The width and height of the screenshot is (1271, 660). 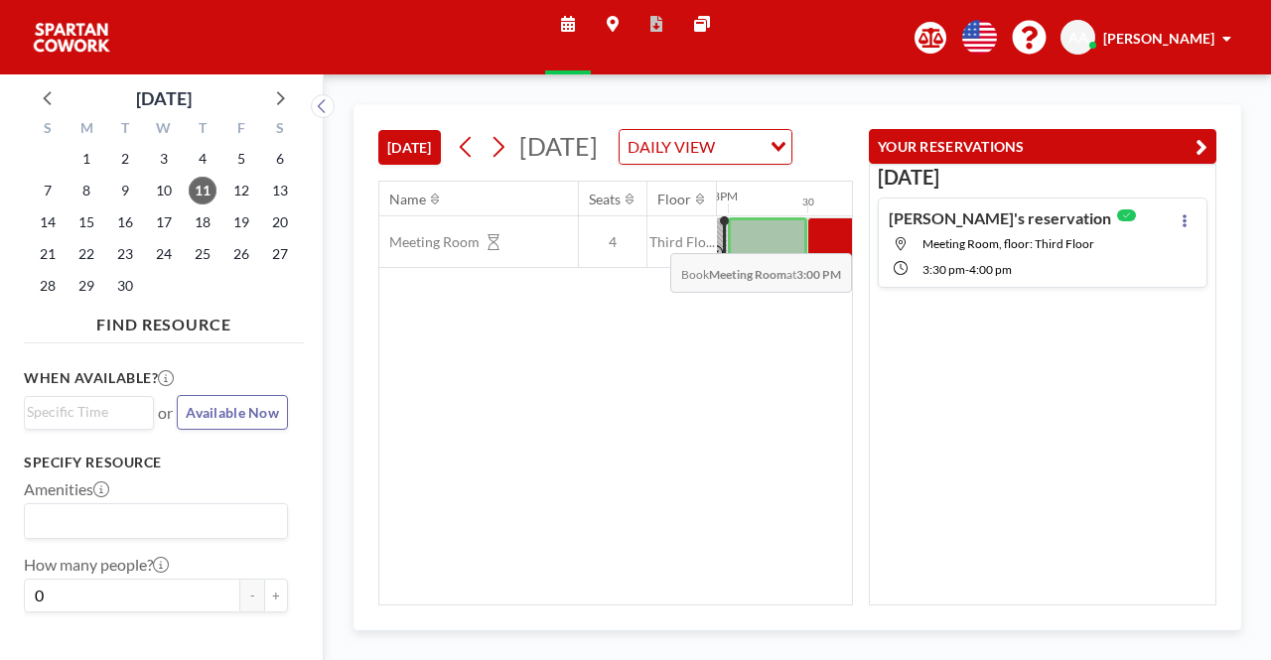 I want to click on img: organization-logo, so click(x=71, y=38).